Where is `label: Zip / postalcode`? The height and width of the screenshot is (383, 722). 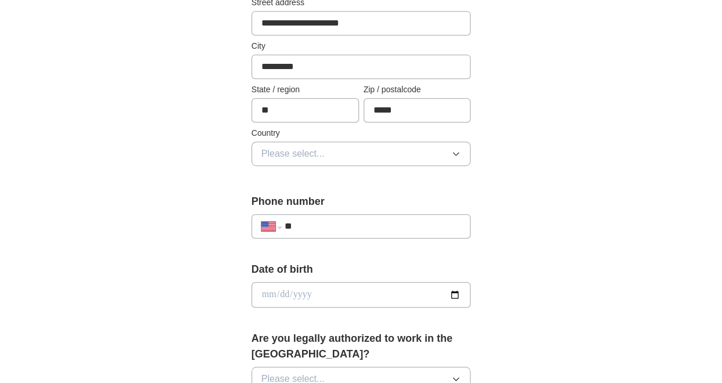 label: Zip / postalcode is located at coordinates (417, 89).